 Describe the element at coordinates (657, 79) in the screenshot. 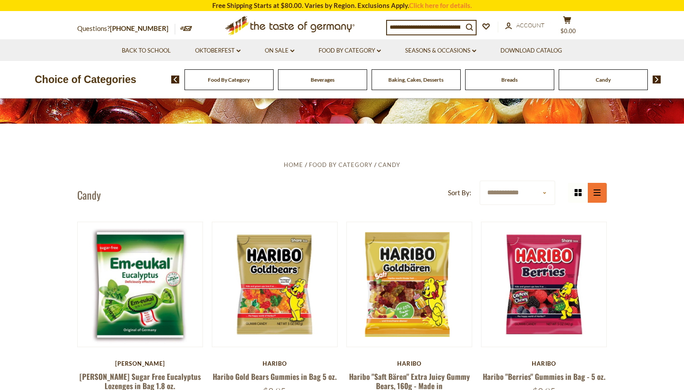

I see `img: next arrow` at that location.